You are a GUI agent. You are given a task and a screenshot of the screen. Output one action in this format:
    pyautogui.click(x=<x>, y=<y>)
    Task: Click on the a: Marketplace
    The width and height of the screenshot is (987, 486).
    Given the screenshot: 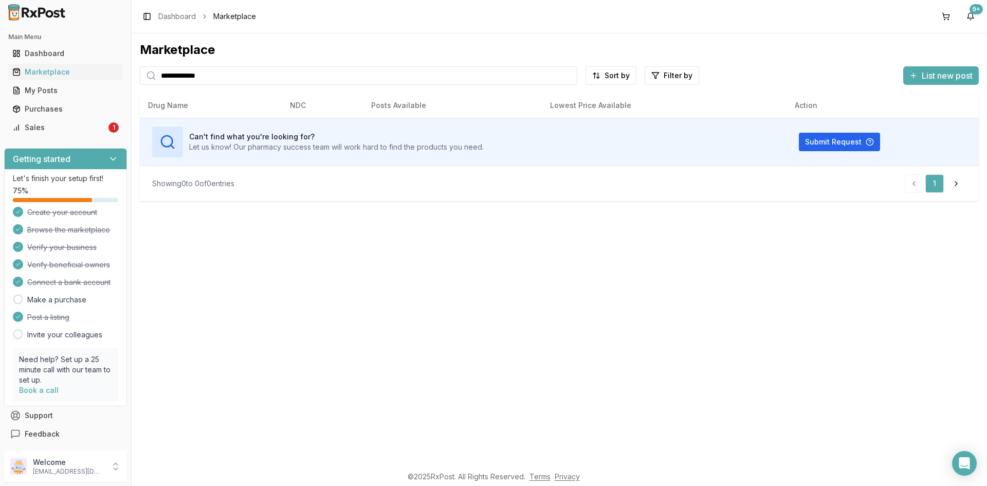 What is the action you would take?
    pyautogui.click(x=65, y=72)
    